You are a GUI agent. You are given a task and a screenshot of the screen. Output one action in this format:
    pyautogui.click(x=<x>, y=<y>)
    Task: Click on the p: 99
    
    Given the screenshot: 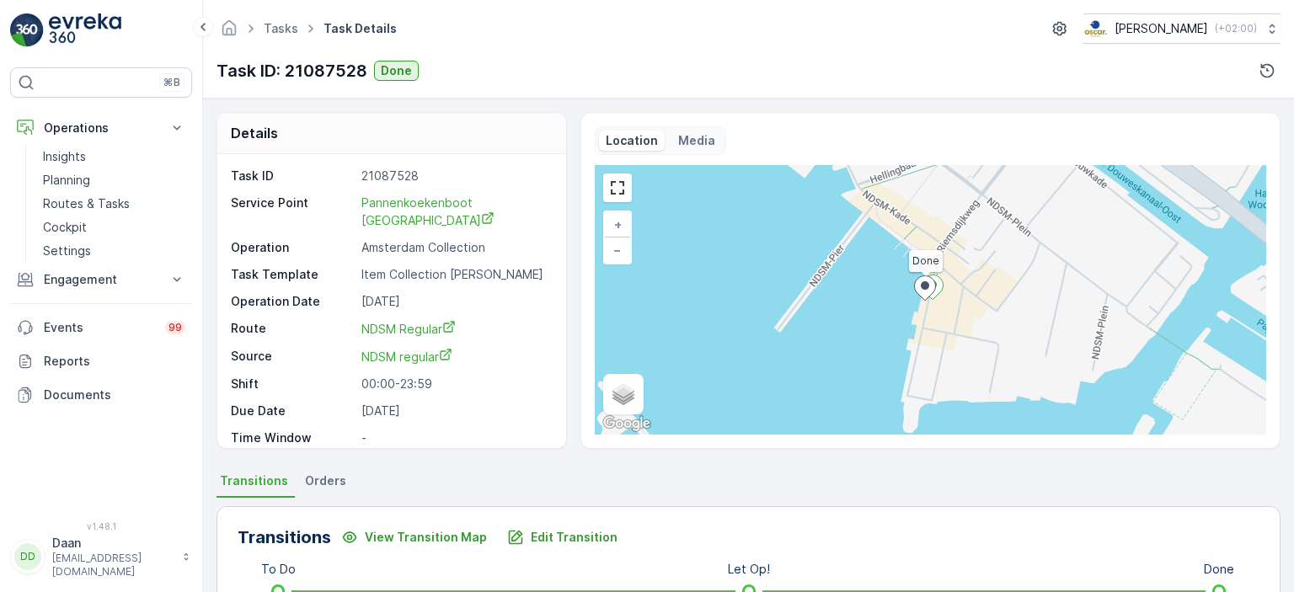 What is the action you would take?
    pyautogui.click(x=175, y=328)
    